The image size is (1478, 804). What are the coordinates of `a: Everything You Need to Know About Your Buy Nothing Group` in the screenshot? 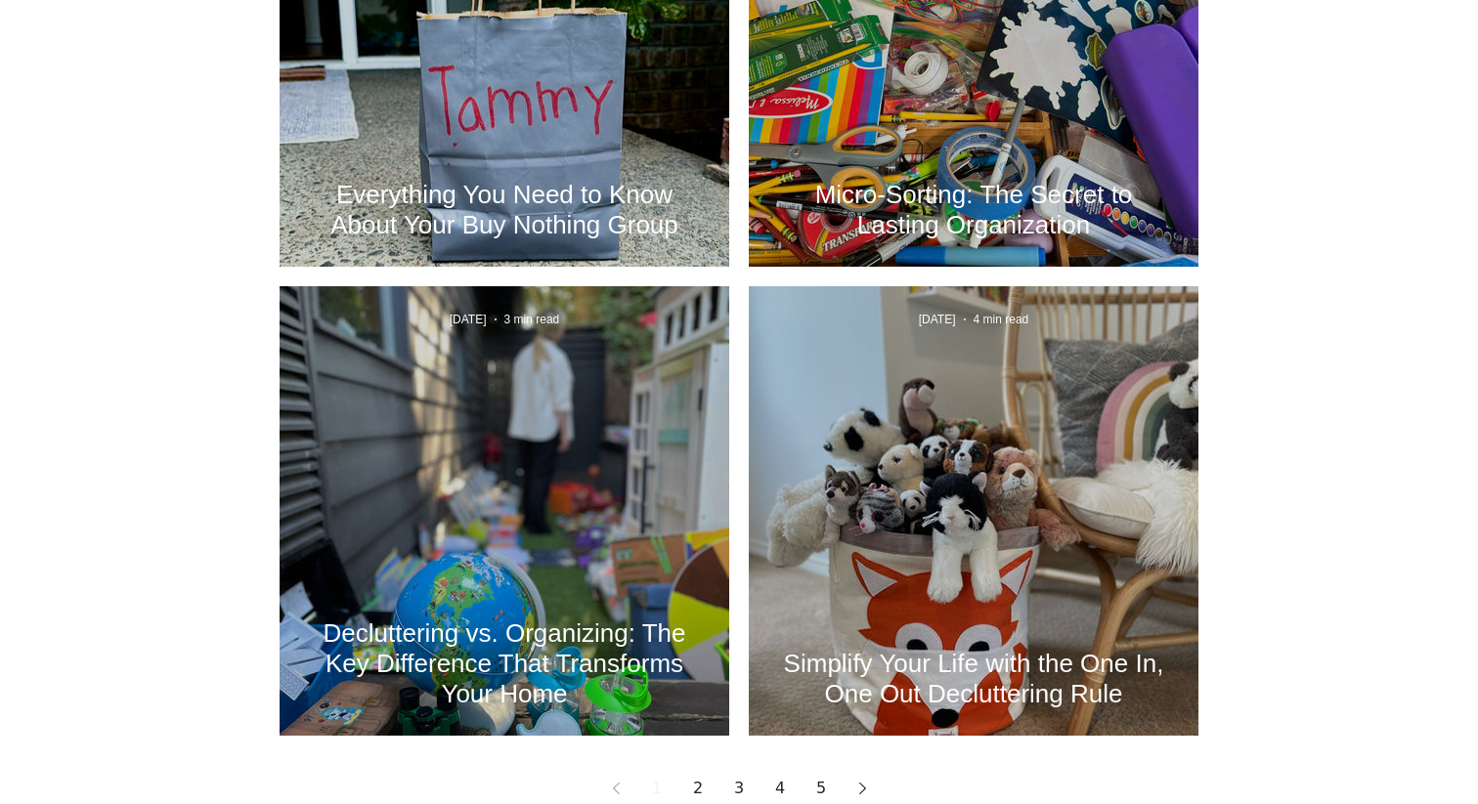 It's located at (504, 209).